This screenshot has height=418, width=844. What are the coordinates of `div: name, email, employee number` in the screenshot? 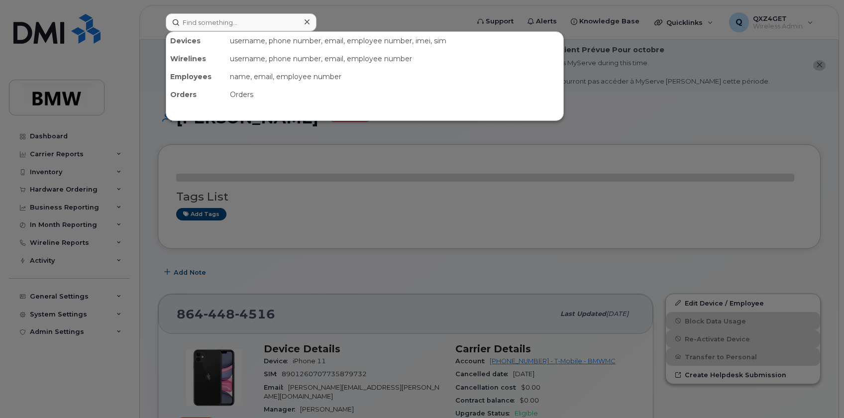 It's located at (395, 77).